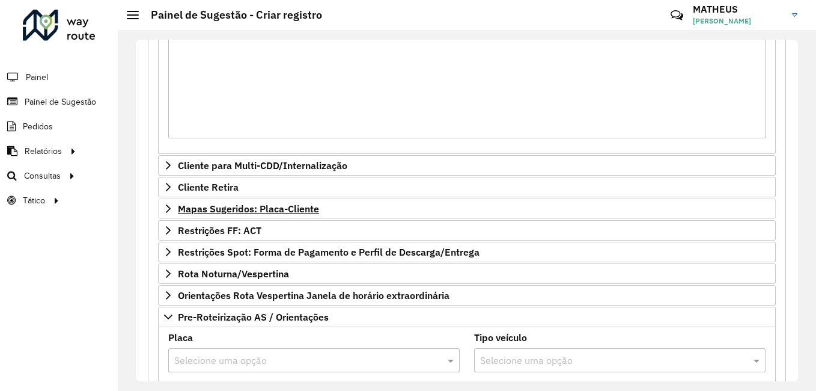 The width and height of the screenshot is (816, 391). I want to click on span: Rota Noturna/Vespertina, so click(233, 273).